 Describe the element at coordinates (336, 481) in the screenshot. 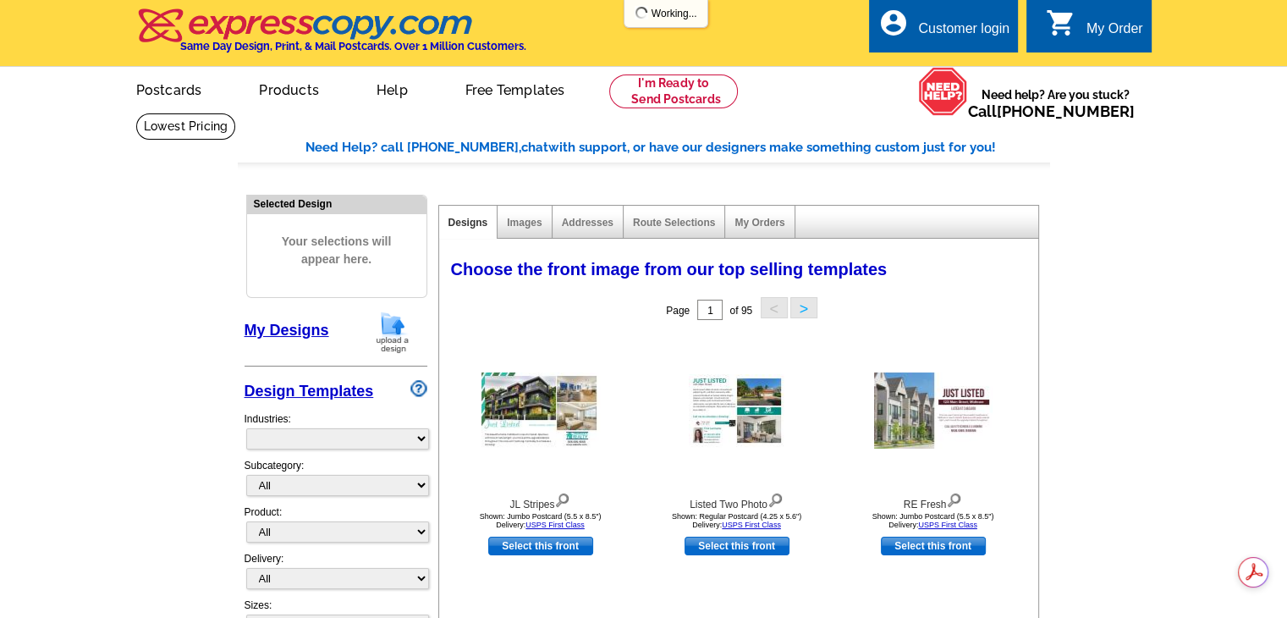

I see `div: Subcategory:` at that location.